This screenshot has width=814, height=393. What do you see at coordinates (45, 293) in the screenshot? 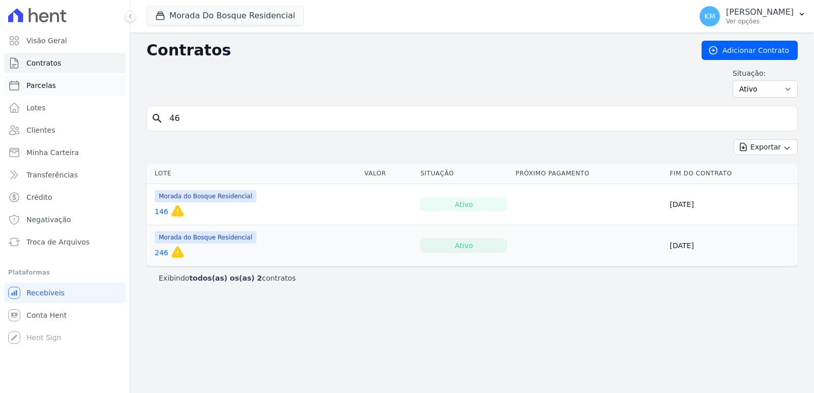
I see `span: Recebíveis` at bounding box center [45, 293].